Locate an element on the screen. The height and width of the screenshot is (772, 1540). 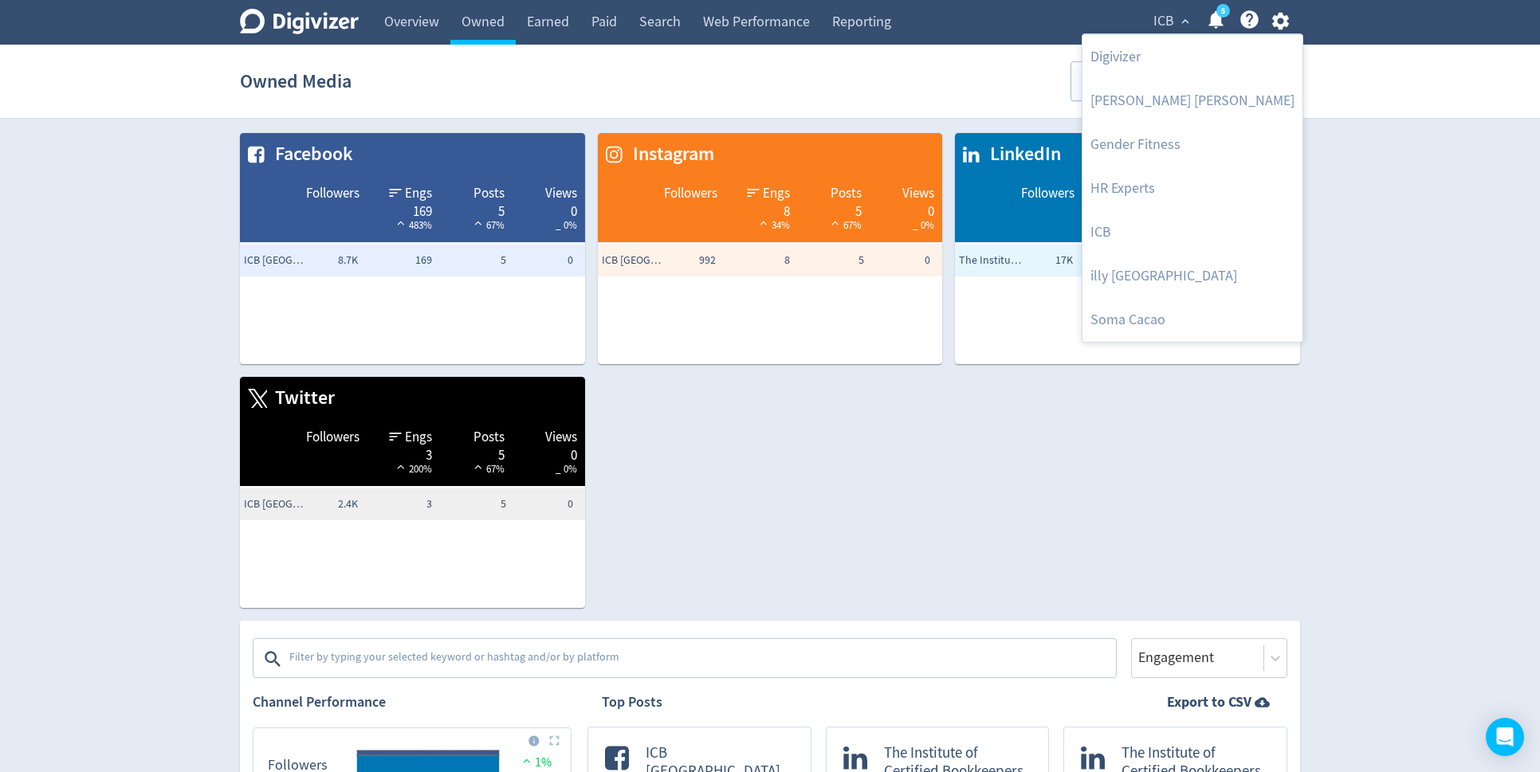
a: ICB is located at coordinates (1192, 232).